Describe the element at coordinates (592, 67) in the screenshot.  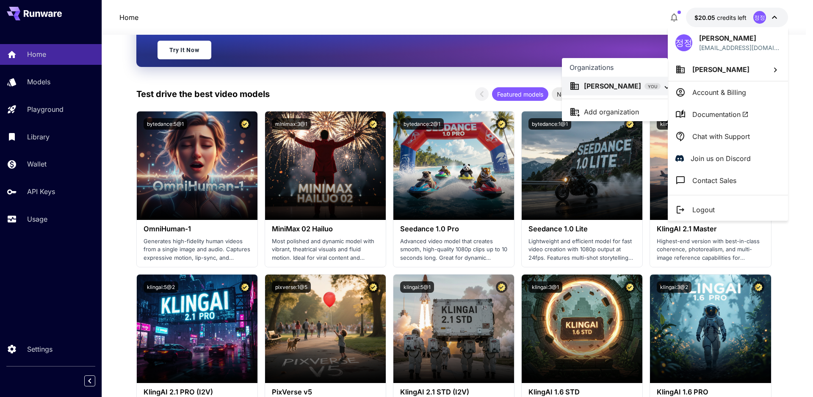
I see `p: Organizations` at that location.